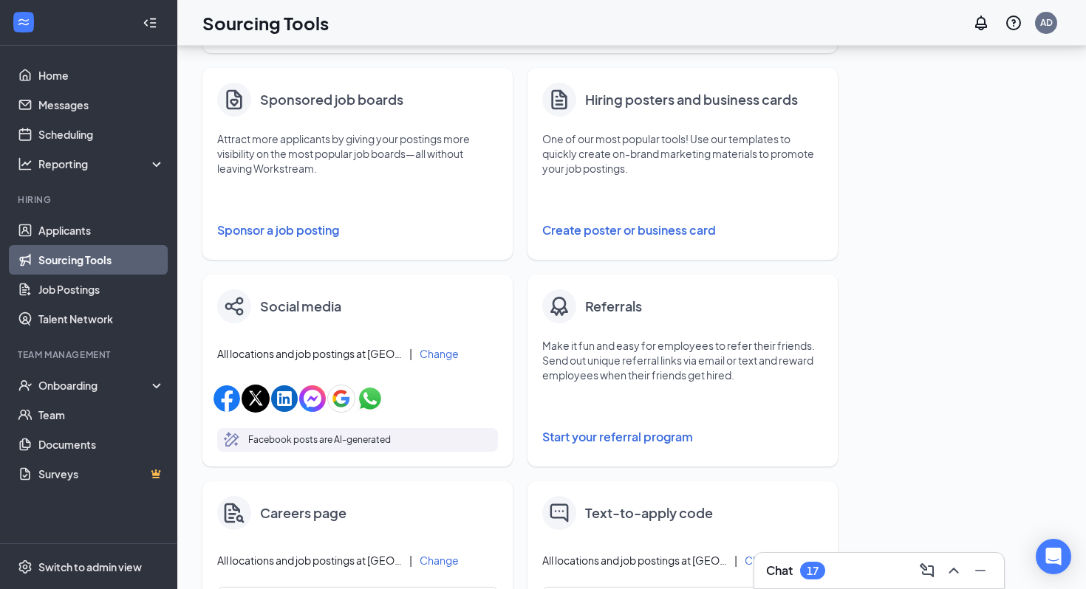 Image resolution: width=1086 pixels, height=589 pixels. What do you see at coordinates (101, 474) in the screenshot?
I see `a: SurveysCrown` at bounding box center [101, 474].